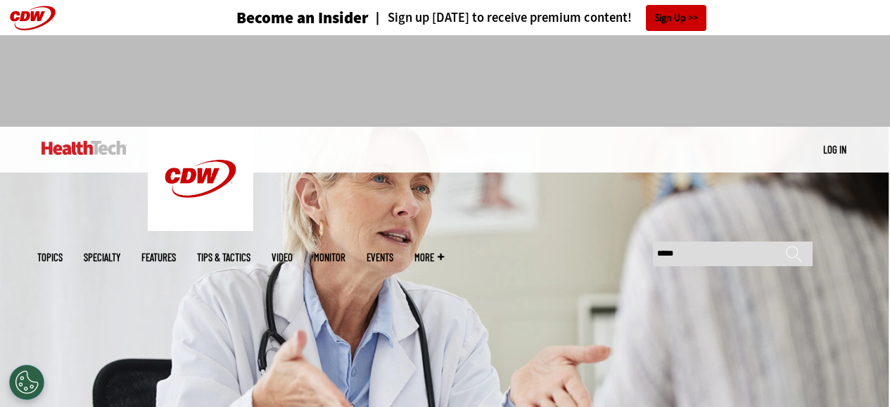  I want to click on span: Topics, so click(50, 257).